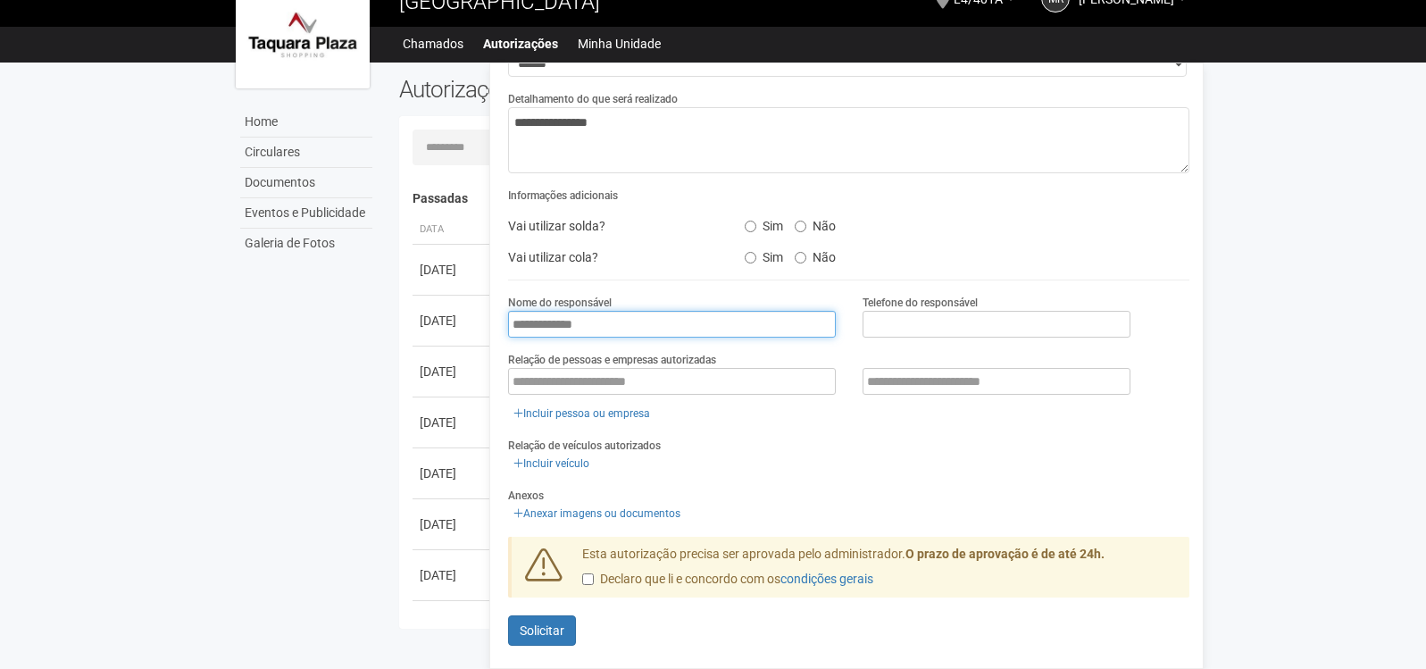 The image size is (1426, 669). Describe the element at coordinates (827, 578) in the screenshot. I see `a: condições gerais` at that location.